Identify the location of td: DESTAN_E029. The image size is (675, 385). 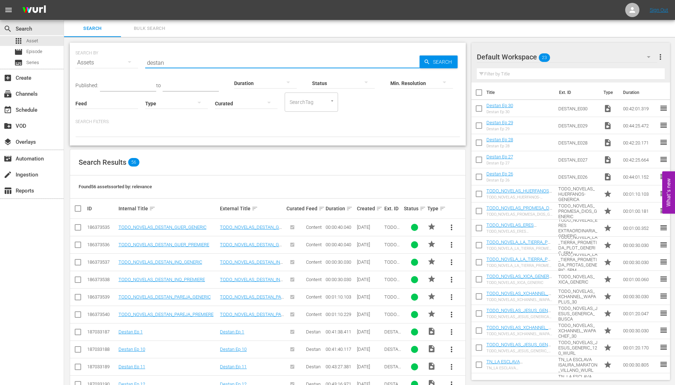
(578, 126).